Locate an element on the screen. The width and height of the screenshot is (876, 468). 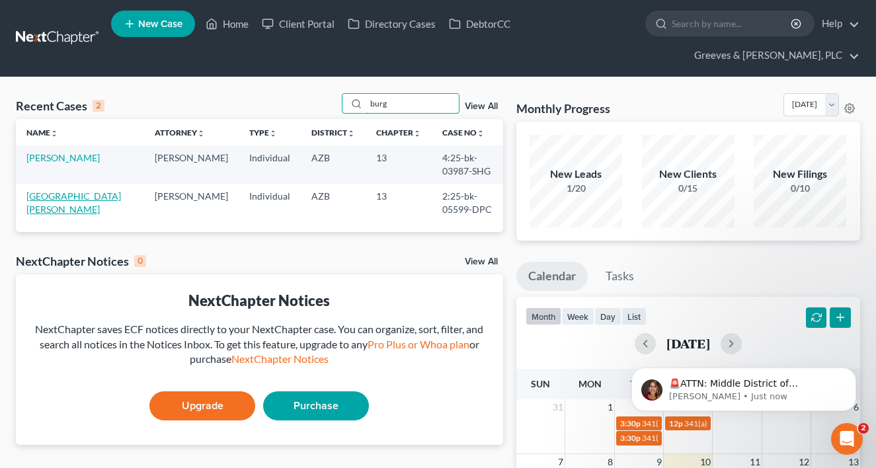
td: 2:25-bk-05599-DPC is located at coordinates (467, 202).